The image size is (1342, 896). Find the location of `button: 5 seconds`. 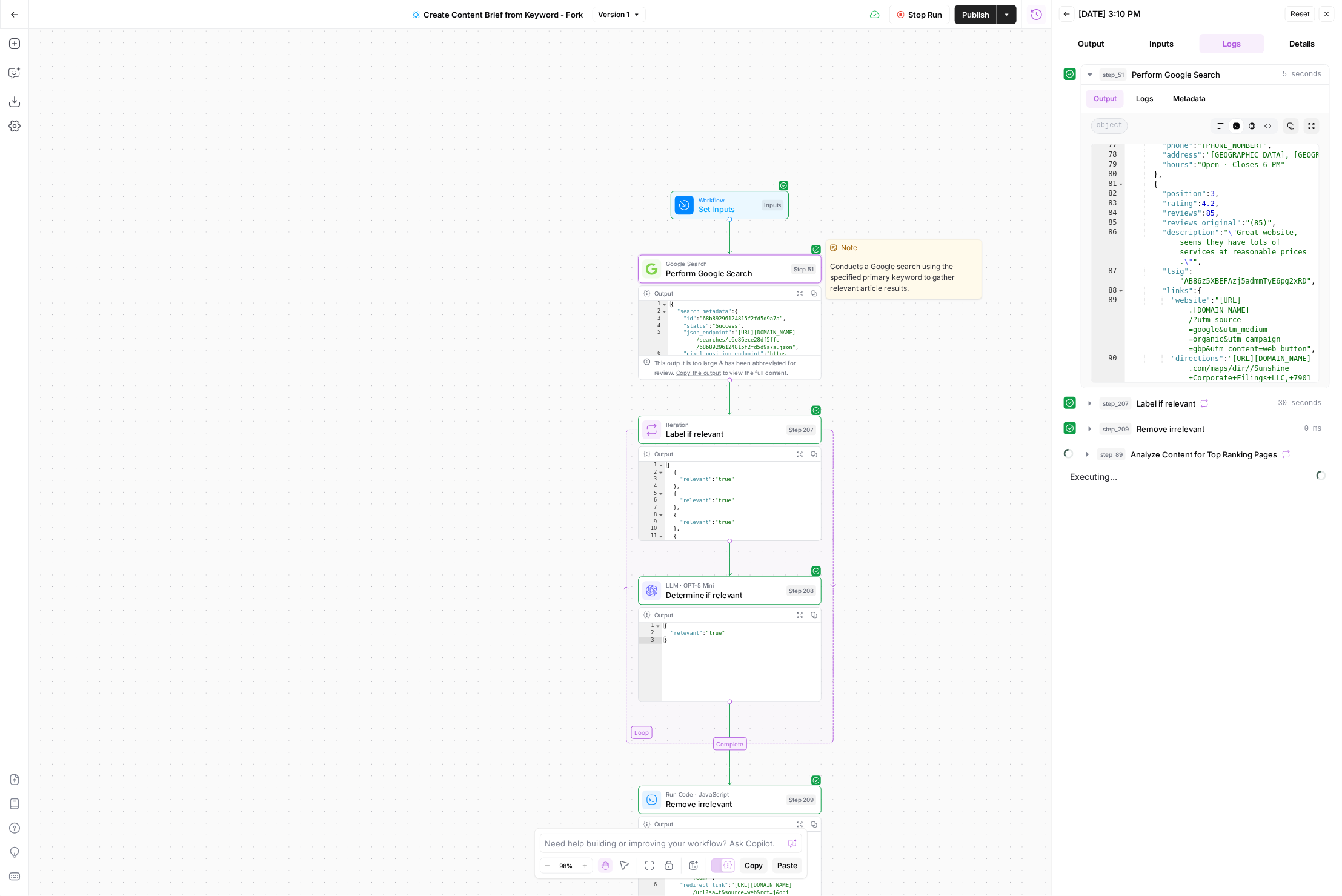

button: 5 seconds is located at coordinates (1205, 74).